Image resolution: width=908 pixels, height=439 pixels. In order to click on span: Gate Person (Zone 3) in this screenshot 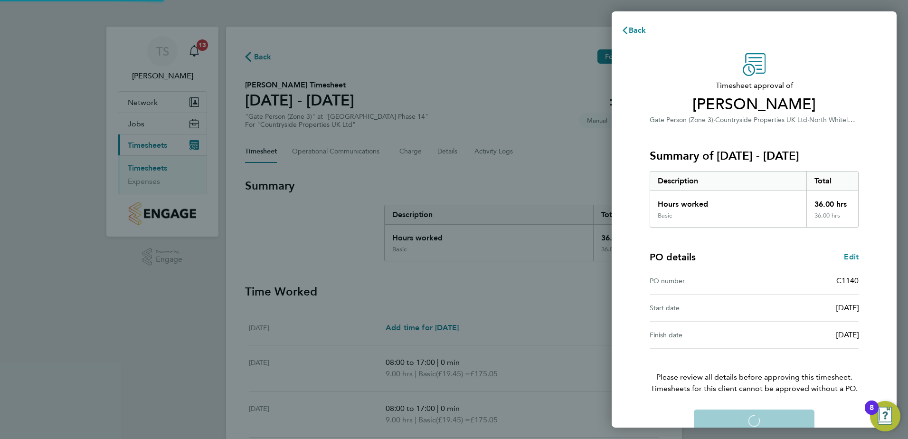, I will do `click(681, 120)`.